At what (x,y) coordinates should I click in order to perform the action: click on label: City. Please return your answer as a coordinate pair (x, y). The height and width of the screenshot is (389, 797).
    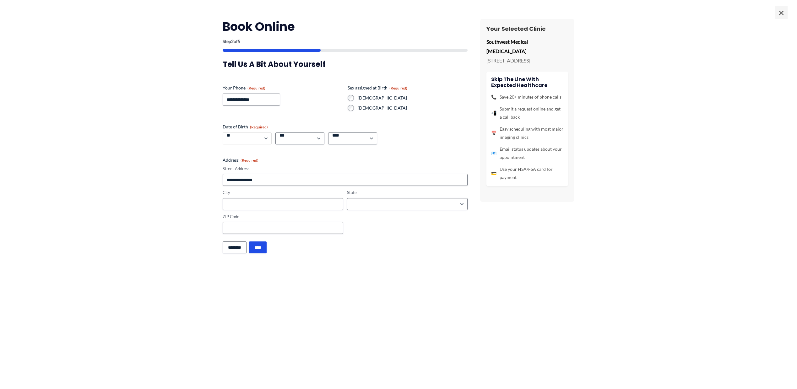
    Looking at the image, I should click on (283, 193).